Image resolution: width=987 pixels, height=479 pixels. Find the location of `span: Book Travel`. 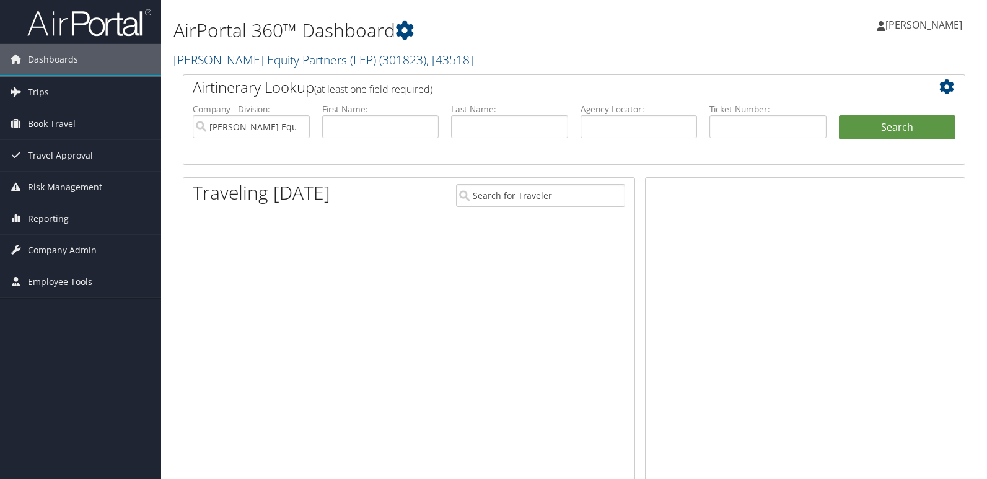

span: Book Travel is located at coordinates (51, 124).